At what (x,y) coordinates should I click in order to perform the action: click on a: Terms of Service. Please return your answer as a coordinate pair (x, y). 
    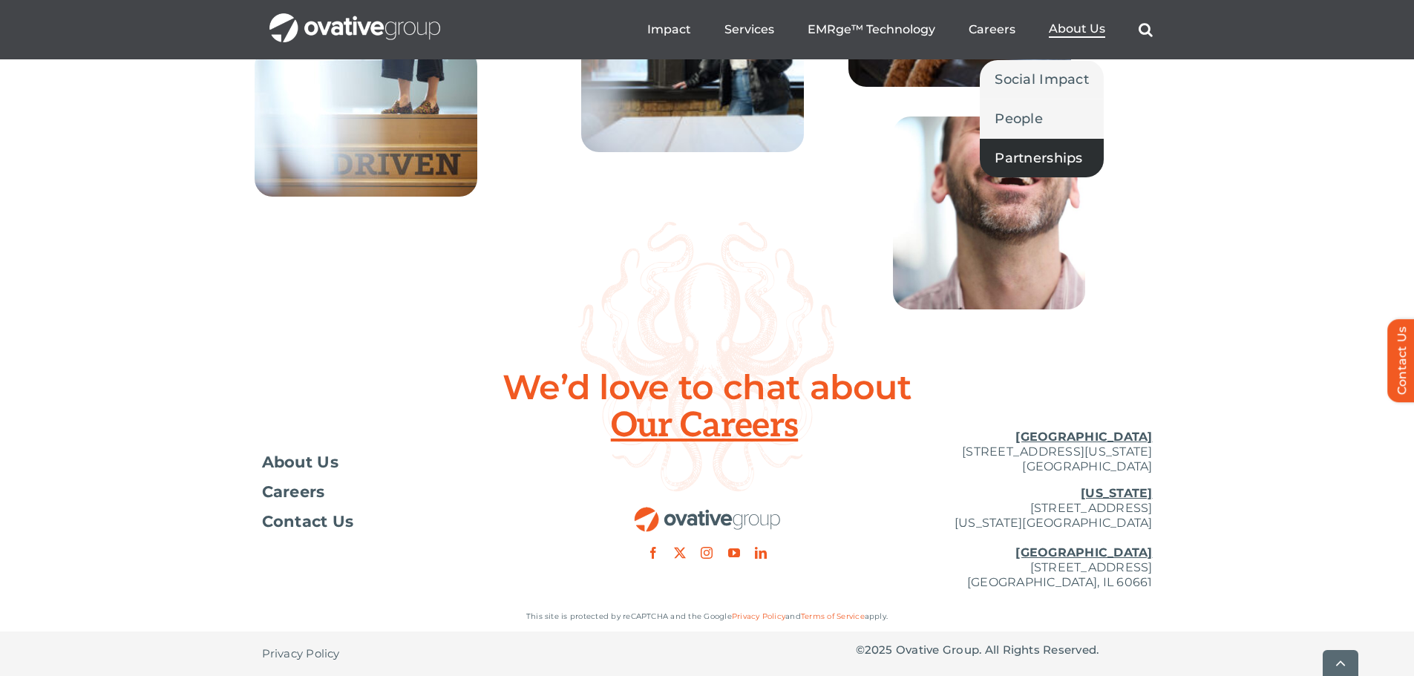
    Looking at the image, I should click on (833, 616).